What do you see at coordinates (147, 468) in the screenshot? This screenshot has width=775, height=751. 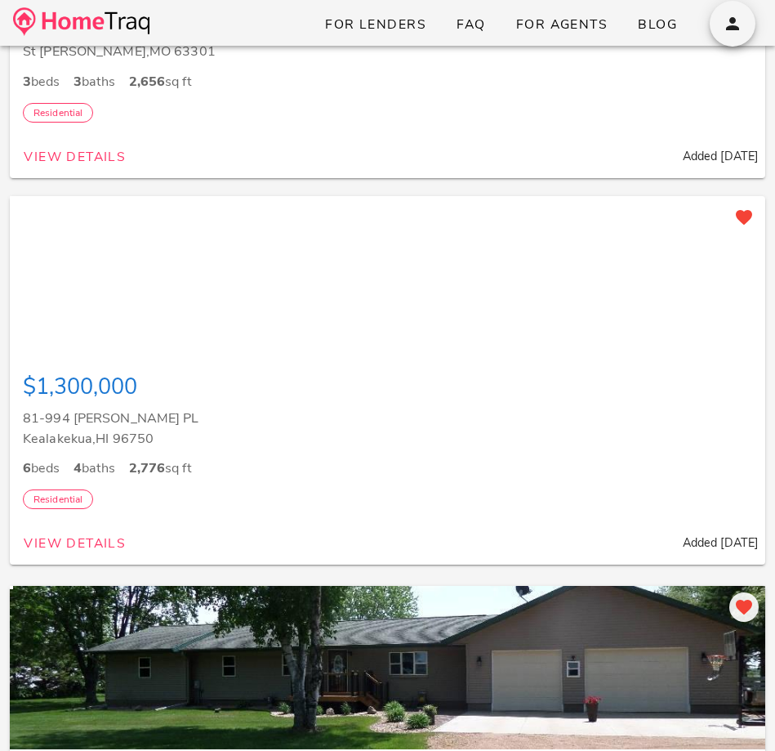 I see `strong: 2,776` at bounding box center [147, 468].